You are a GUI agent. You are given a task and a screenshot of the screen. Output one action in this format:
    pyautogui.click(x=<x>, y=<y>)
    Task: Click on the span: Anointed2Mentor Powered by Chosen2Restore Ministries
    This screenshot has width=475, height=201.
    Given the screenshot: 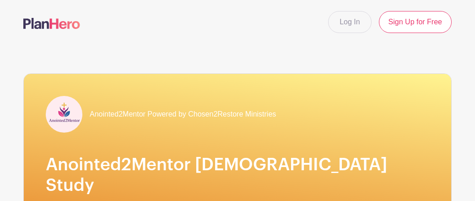 What is the action you would take?
    pyautogui.click(x=183, y=114)
    